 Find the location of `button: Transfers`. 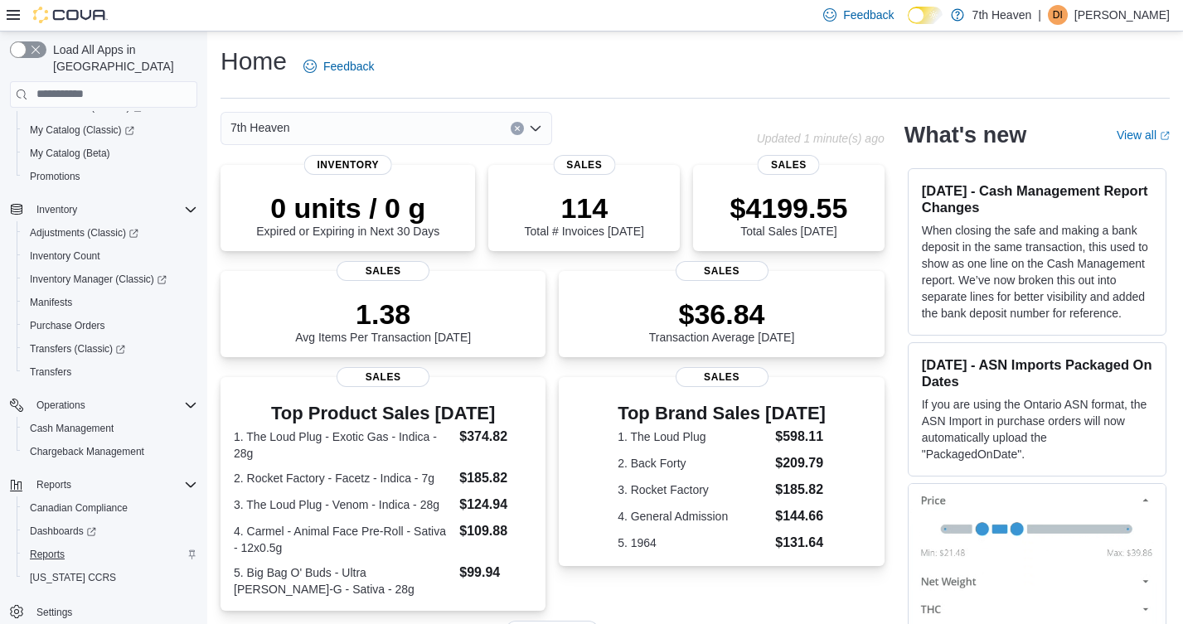

button: Transfers is located at coordinates (110, 372).